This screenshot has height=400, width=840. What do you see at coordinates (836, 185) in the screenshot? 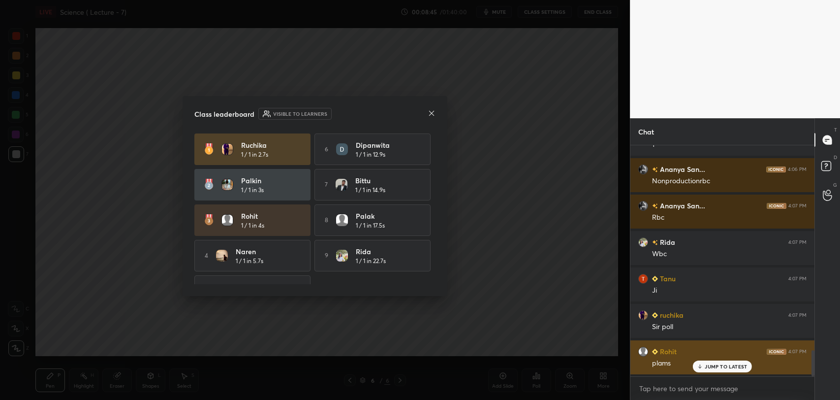
I see `p: G` at bounding box center [836, 185].